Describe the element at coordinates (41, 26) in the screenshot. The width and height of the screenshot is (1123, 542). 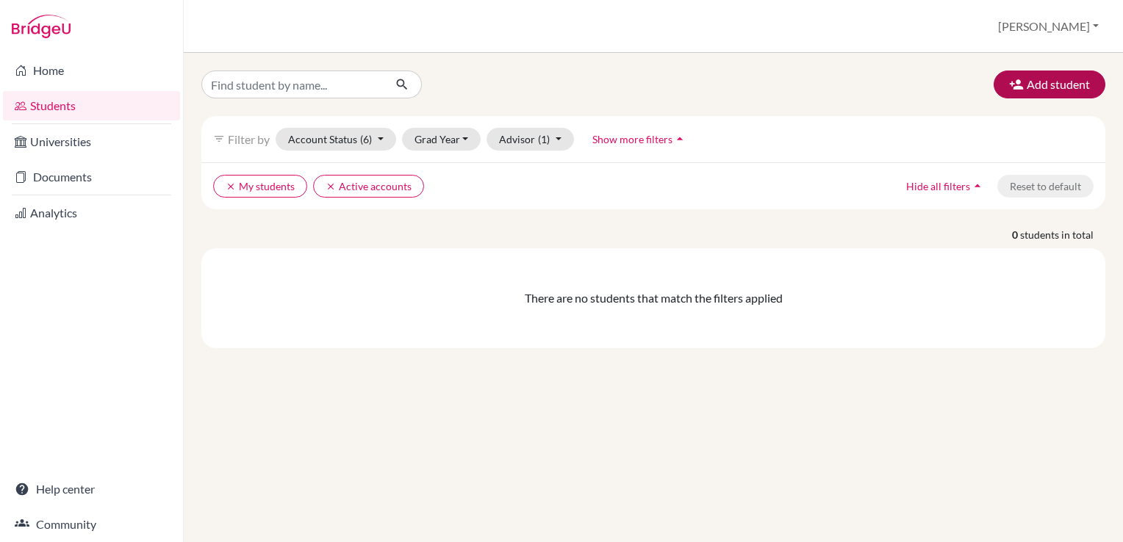
I see `img: Bridge-U` at that location.